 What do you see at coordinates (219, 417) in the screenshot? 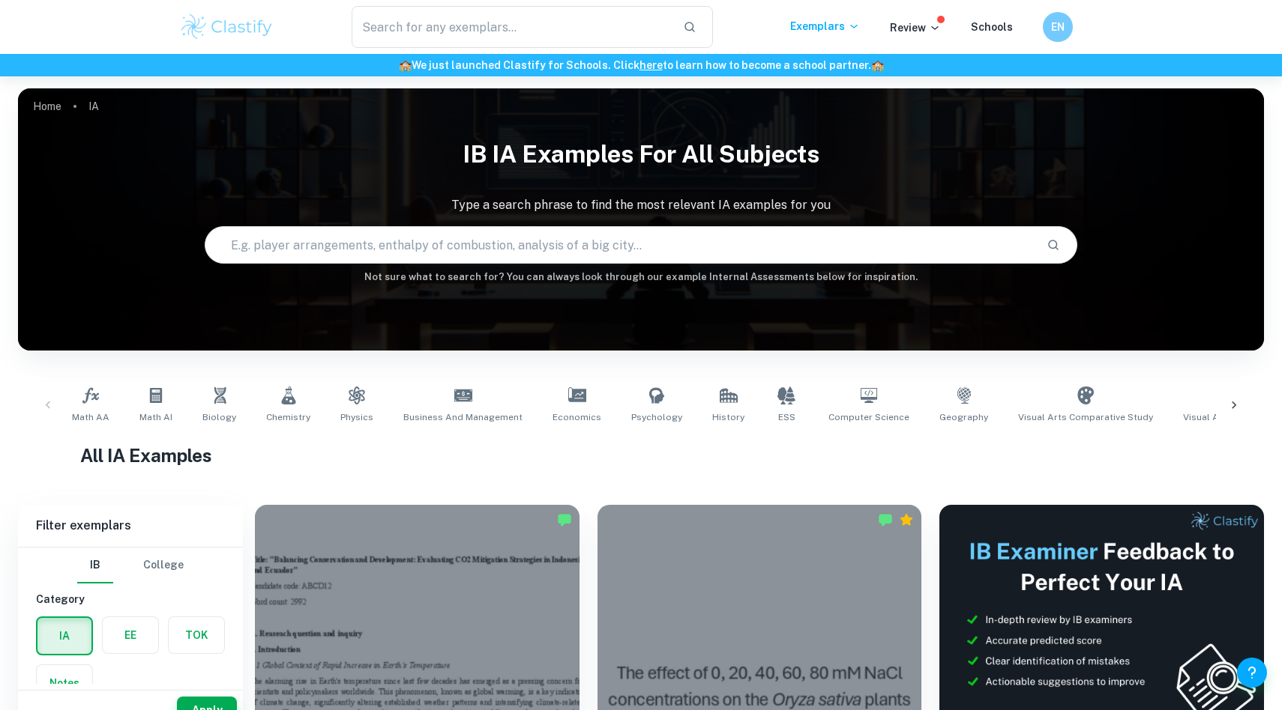
I see `span: Biology` at bounding box center [219, 417].